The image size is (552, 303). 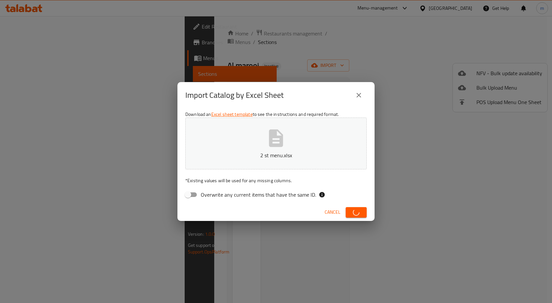 I want to click on h2: Import Catalog by Excel Sheet, so click(x=234, y=95).